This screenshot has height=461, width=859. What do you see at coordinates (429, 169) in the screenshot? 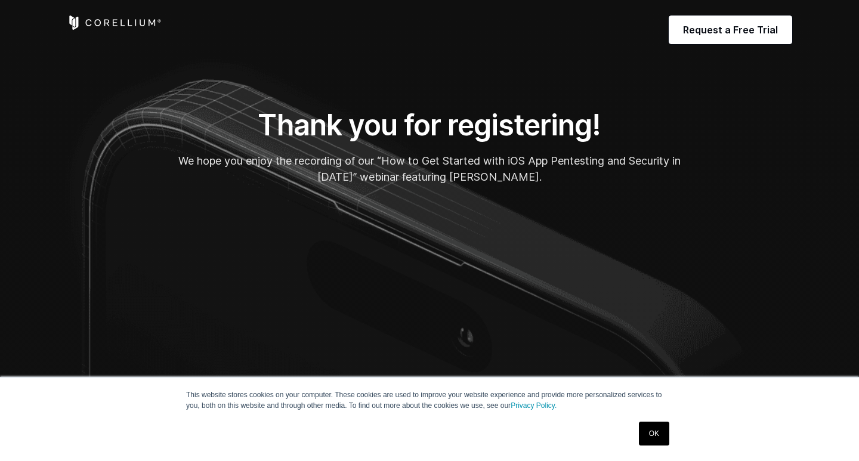
I see `p: We hope you enjoy the recording of our “How to Get Started with iOS App Pentesting and Security i...` at bounding box center [429, 169].